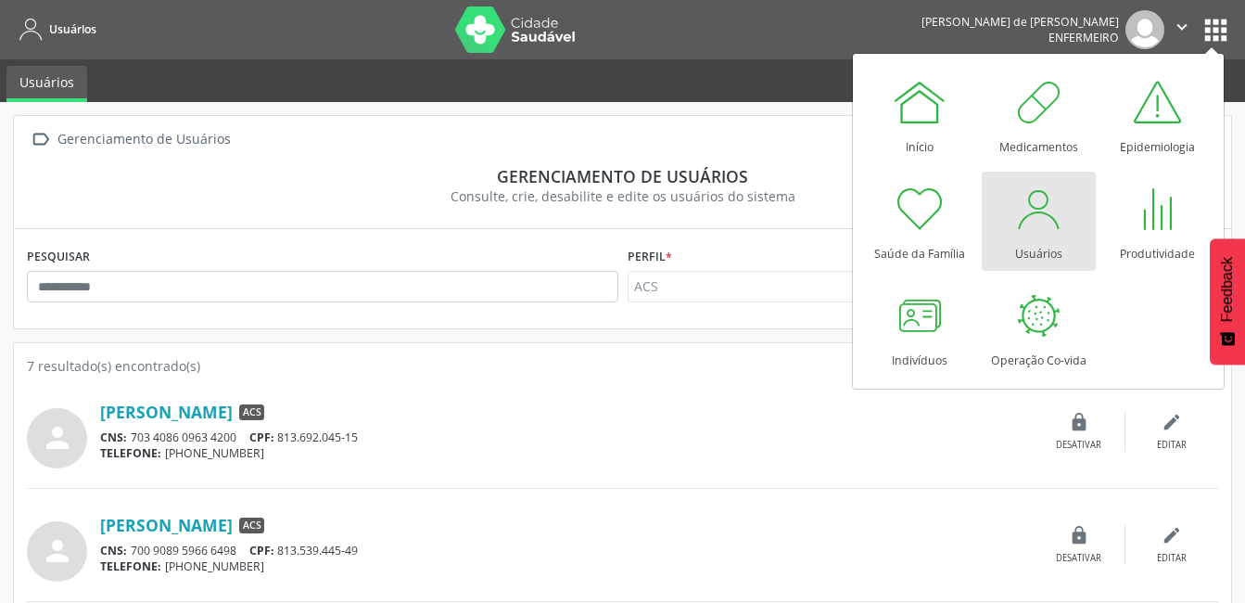  Describe the element at coordinates (622, 176) in the screenshot. I see `div: Gerenciamento de usuários` at that location.